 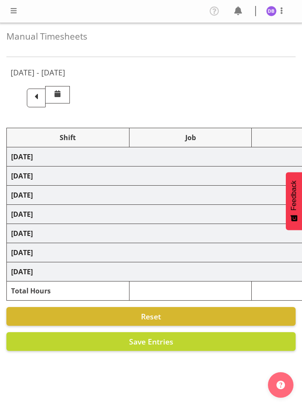 I want to click on td: Total Hours, so click(x=68, y=291).